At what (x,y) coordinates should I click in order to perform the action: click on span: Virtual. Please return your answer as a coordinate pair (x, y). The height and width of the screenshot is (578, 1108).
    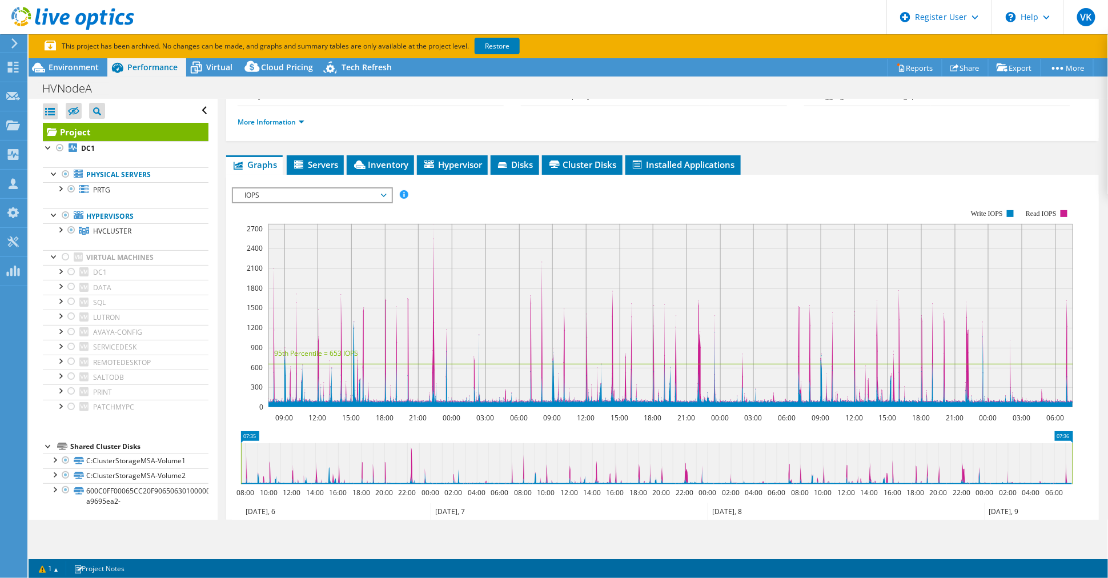
    Looking at the image, I should click on (219, 67).